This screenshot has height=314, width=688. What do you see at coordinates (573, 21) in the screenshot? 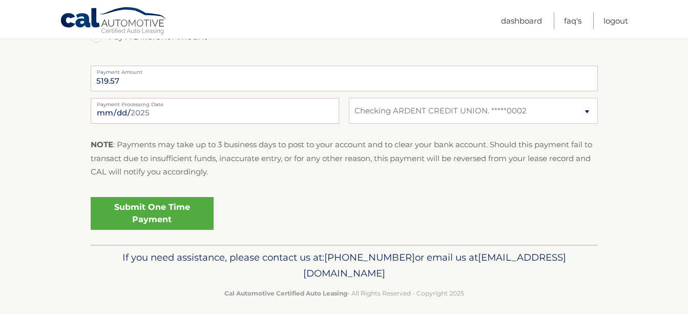
I see `a: FAQ's` at bounding box center [573, 21].